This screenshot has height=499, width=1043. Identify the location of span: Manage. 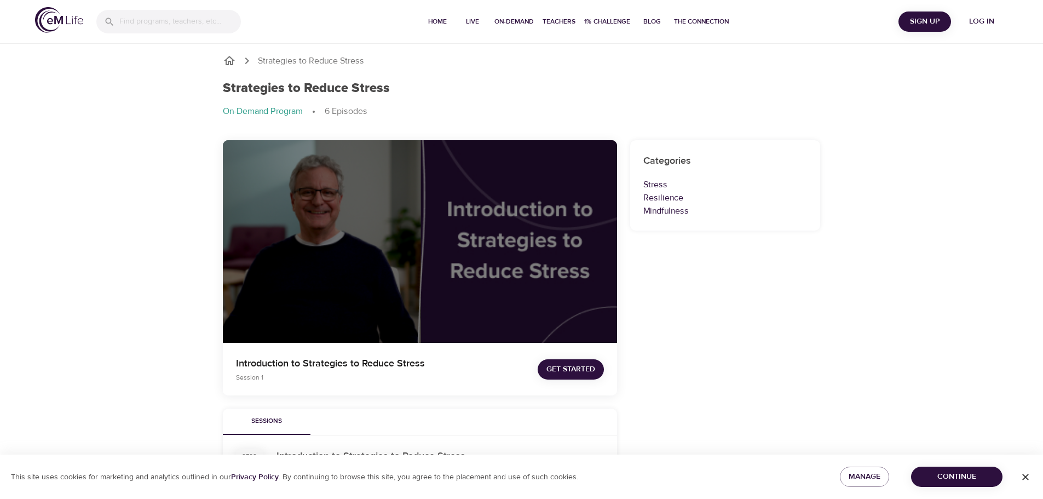
(865, 477).